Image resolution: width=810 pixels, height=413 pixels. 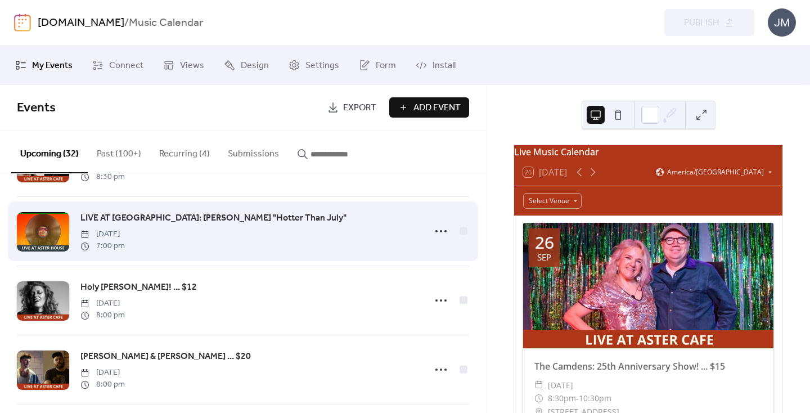 What do you see at coordinates (246, 65) in the screenshot?
I see `a: Design` at bounding box center [246, 65].